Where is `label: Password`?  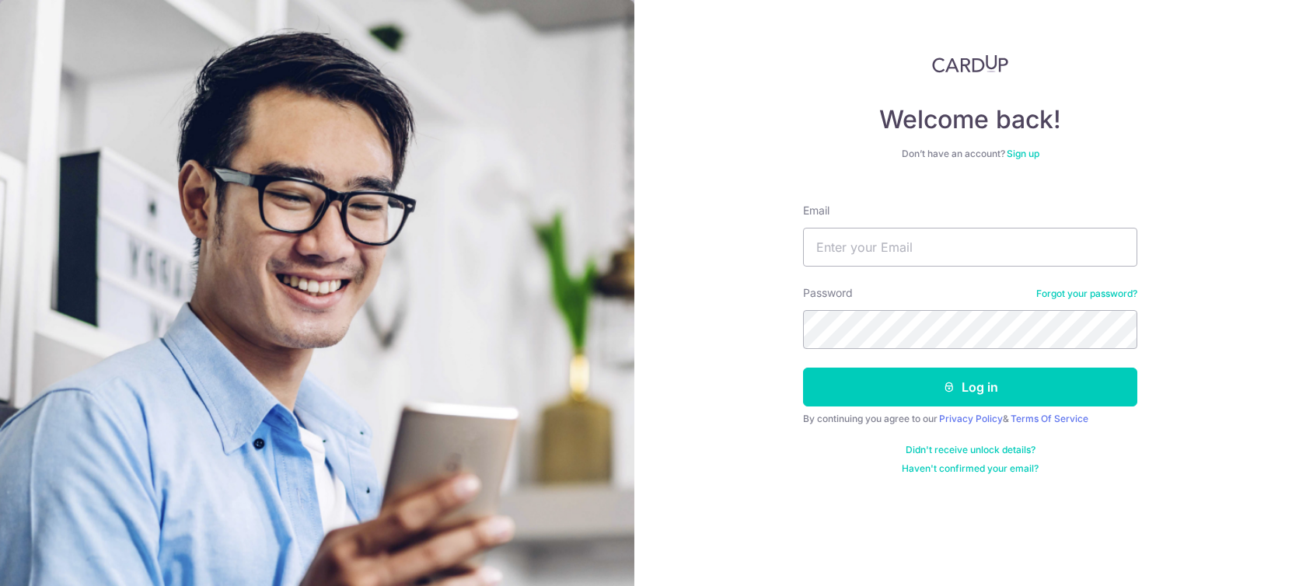
label: Password is located at coordinates (828, 293).